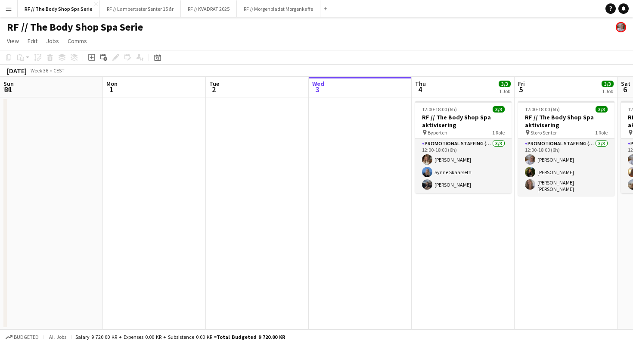  Describe the element at coordinates (111, 89) in the screenshot. I see `span: 1` at that location.